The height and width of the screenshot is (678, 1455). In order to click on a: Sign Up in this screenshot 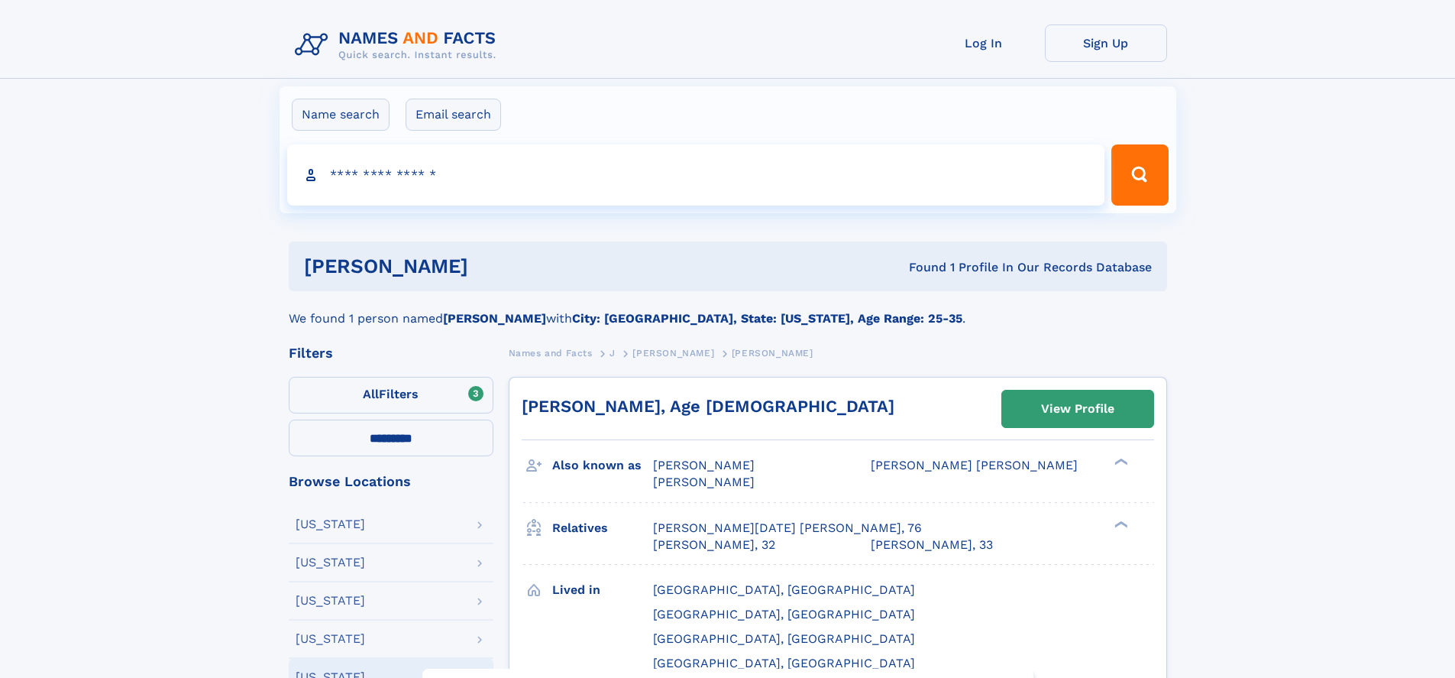, I will do `click(1106, 43)`.